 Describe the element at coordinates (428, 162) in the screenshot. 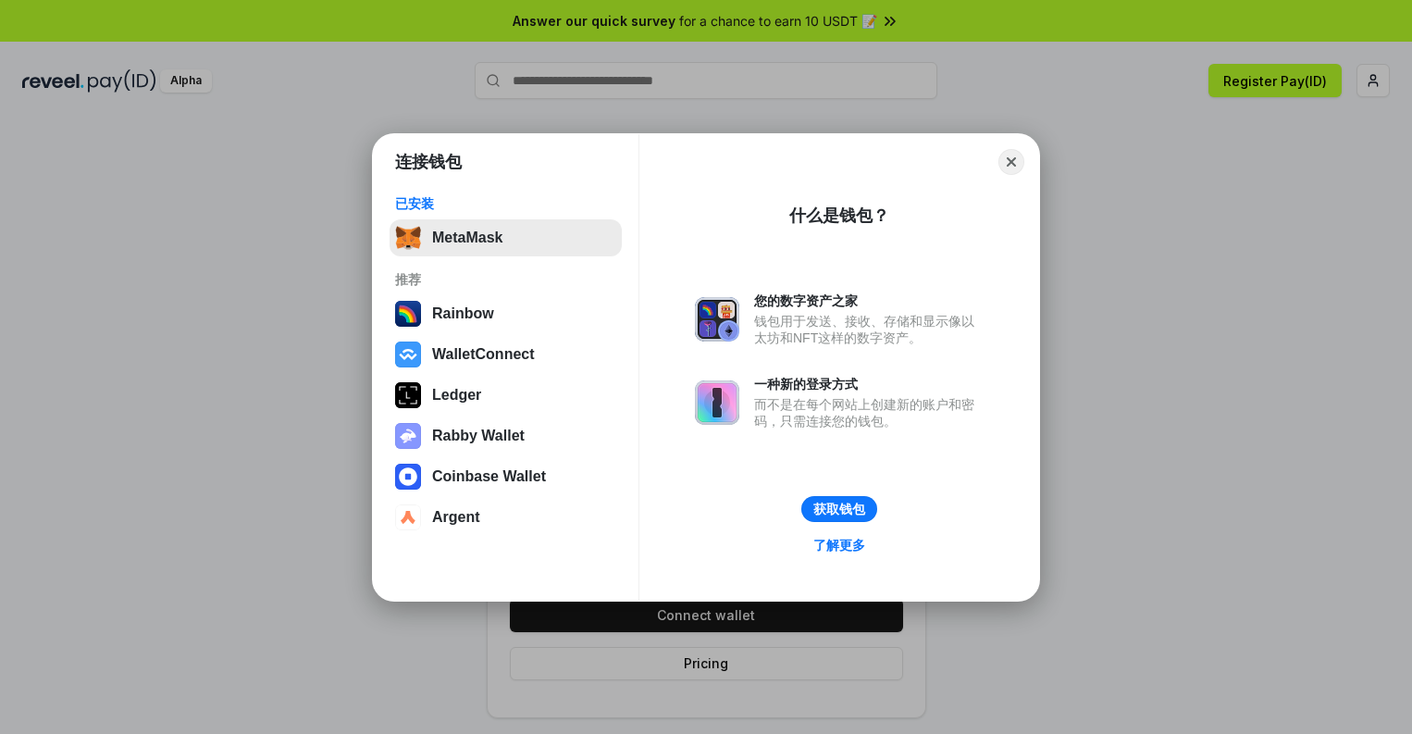

I see `h1: 连接钱包` at that location.